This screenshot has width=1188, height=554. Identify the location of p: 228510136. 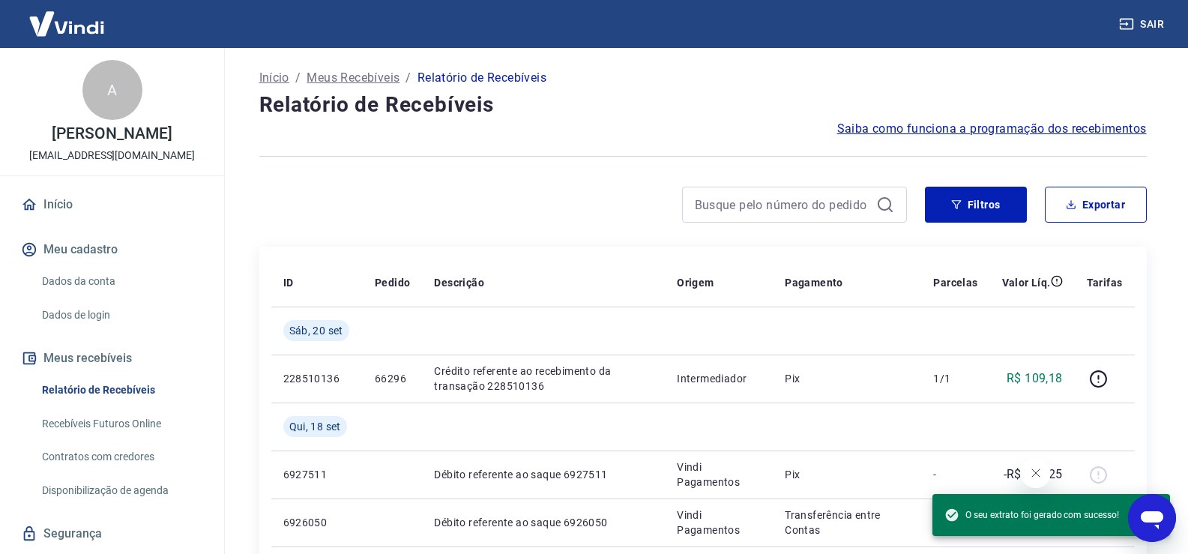
(317, 379).